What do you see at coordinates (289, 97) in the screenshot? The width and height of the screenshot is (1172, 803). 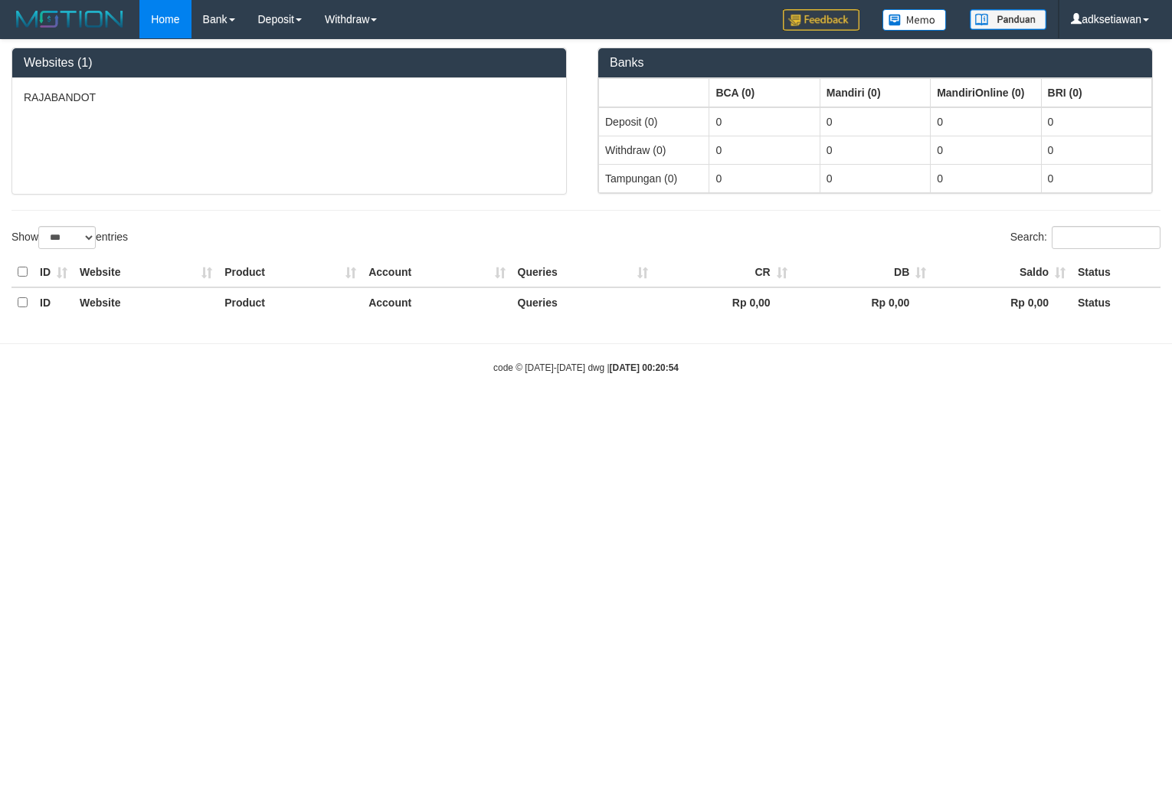 I see `p: RAJABANDOT` at bounding box center [289, 97].